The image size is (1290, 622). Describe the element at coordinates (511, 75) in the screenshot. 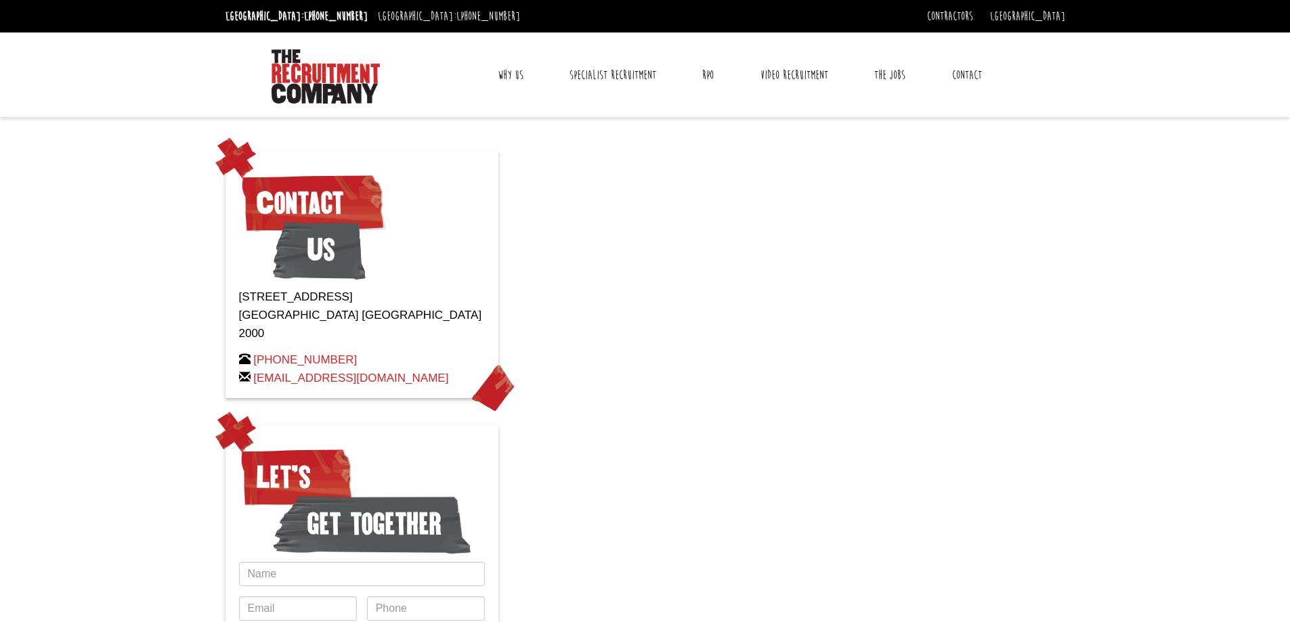

I see `a: Why Us` at that location.